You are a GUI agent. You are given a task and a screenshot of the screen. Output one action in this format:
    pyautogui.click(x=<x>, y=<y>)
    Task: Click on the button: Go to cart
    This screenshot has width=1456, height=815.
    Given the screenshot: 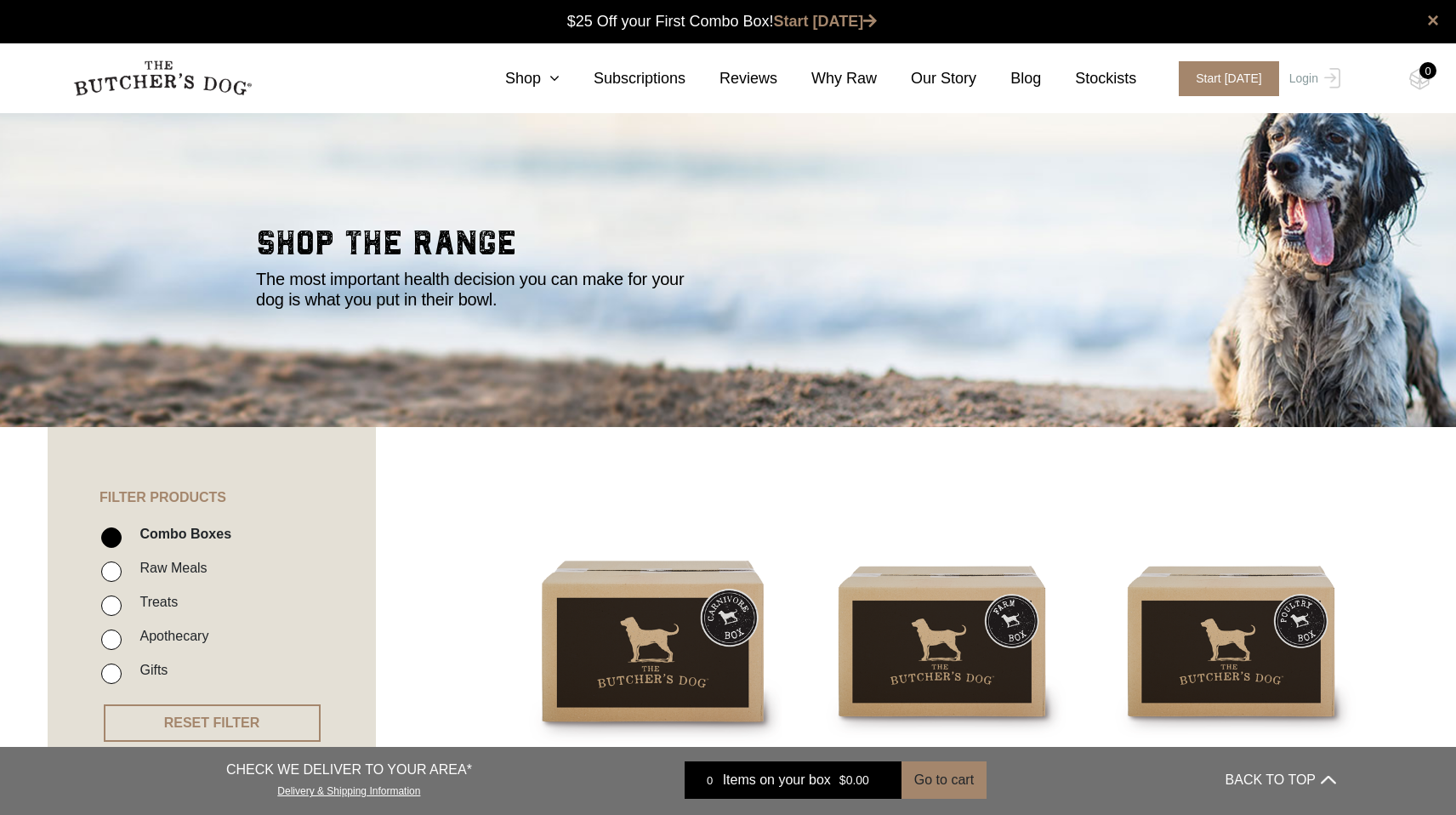 What is the action you would take?
    pyautogui.click(x=944, y=780)
    